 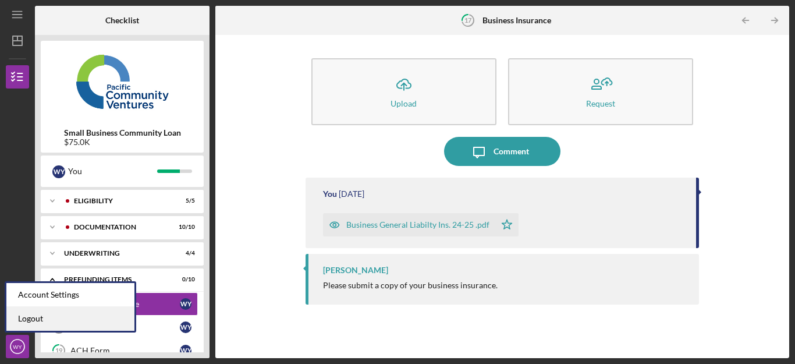 What do you see at coordinates (404, 91) in the screenshot?
I see `button: Upload` at bounding box center [404, 91].